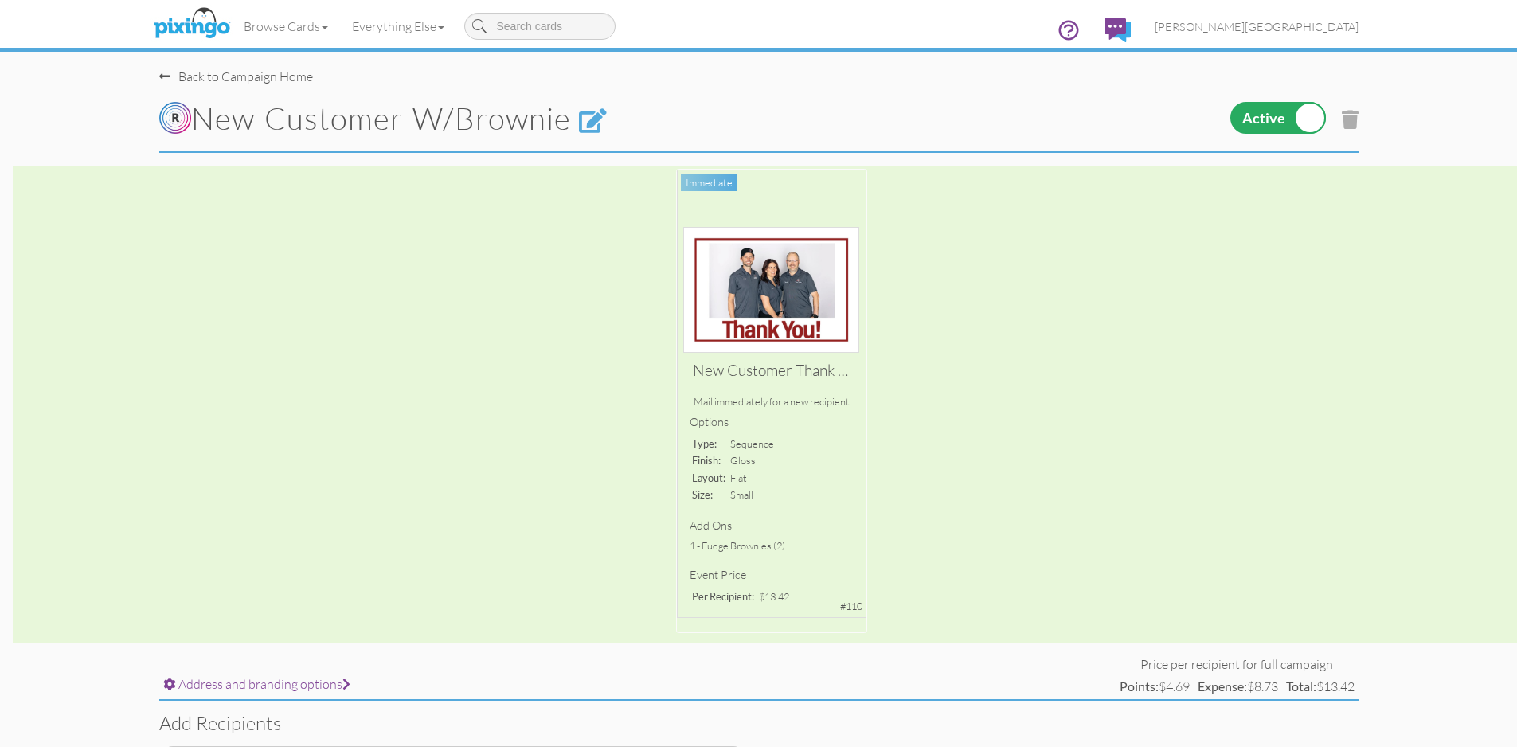 The image size is (1517, 747). Describe the element at coordinates (1155, 686) in the screenshot. I see `td: $4.69` at that location.